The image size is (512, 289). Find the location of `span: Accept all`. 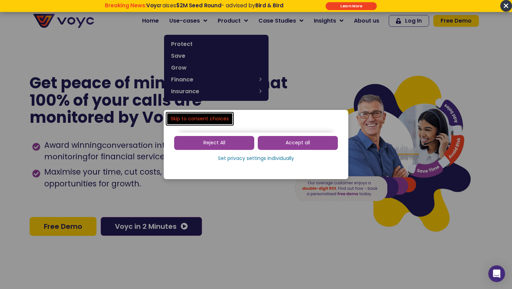

span: Accept all is located at coordinates (298, 143).